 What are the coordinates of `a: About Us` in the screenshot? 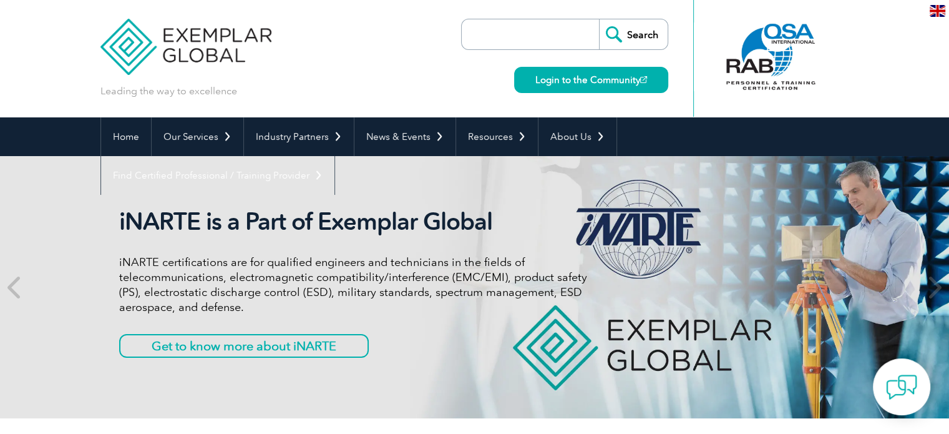 It's located at (577, 137).